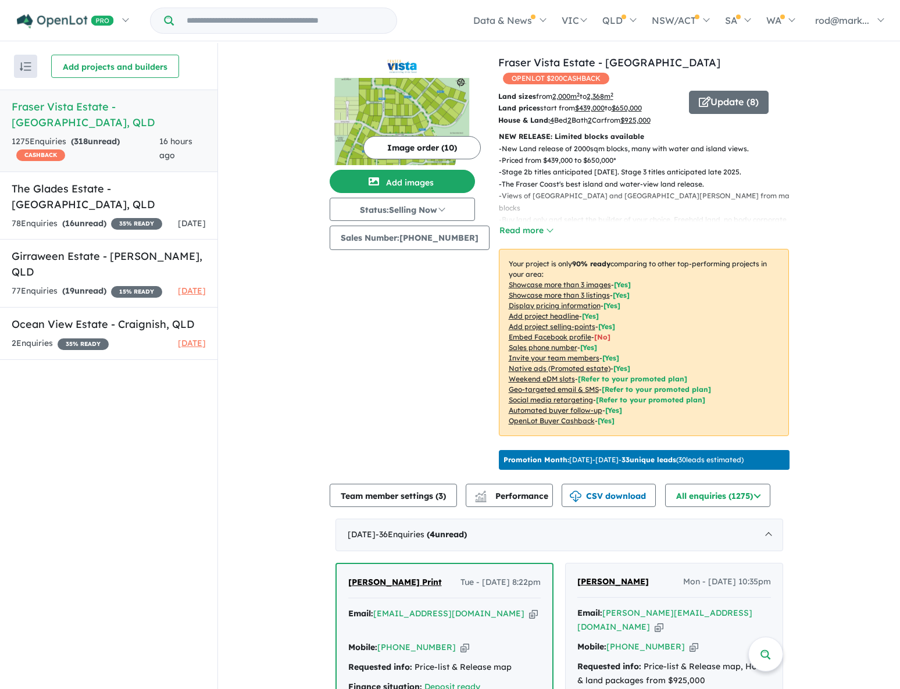 The image size is (900, 689). What do you see at coordinates (565, 96) in the screenshot?
I see `u: 2,000 m` at bounding box center [565, 96].